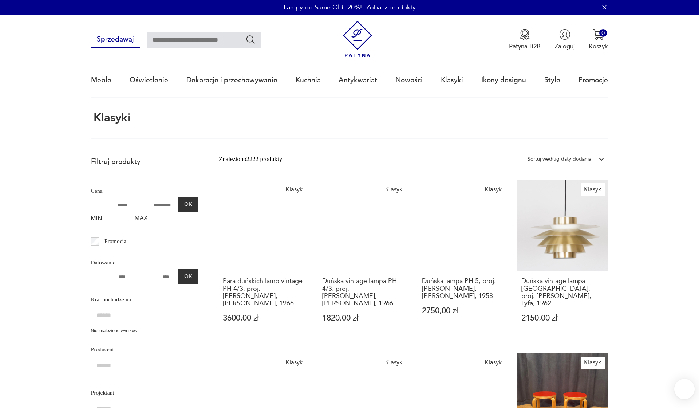  Describe the element at coordinates (357, 39) in the screenshot. I see `img: Patyna - sklep z meblami i dekoracjami vintage` at that location.